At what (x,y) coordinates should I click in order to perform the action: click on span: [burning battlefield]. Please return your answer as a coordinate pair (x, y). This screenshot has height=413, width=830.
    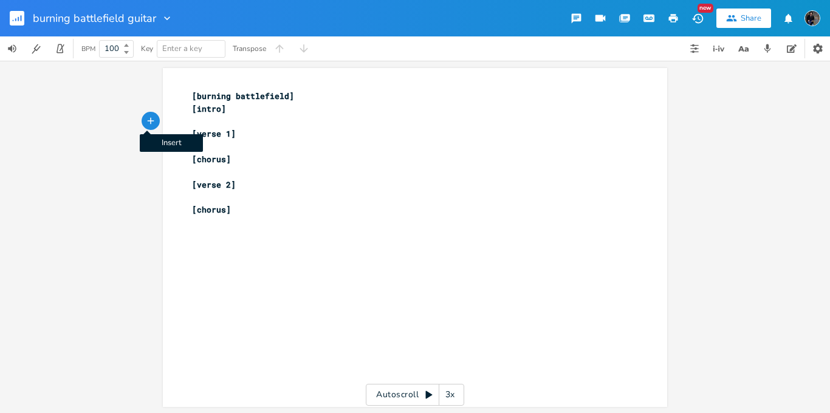
    Looking at the image, I should click on (243, 96).